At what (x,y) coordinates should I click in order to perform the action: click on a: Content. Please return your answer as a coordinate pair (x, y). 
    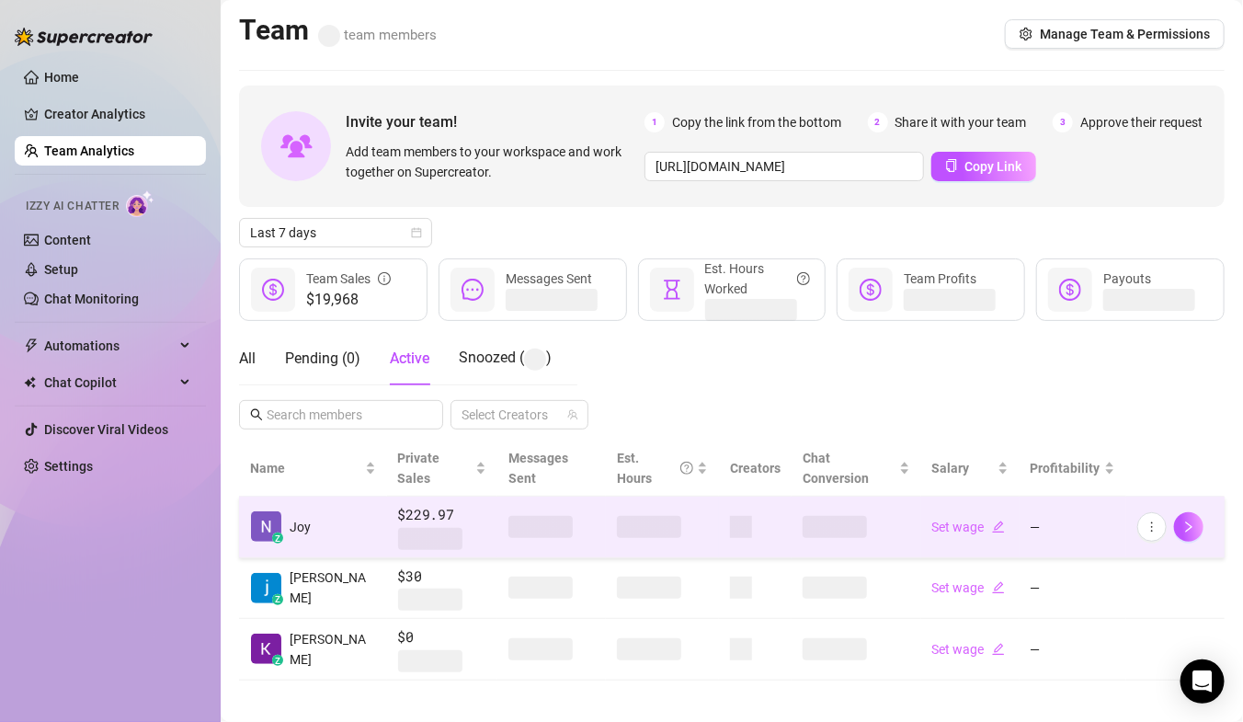
    Looking at the image, I should click on (67, 240).